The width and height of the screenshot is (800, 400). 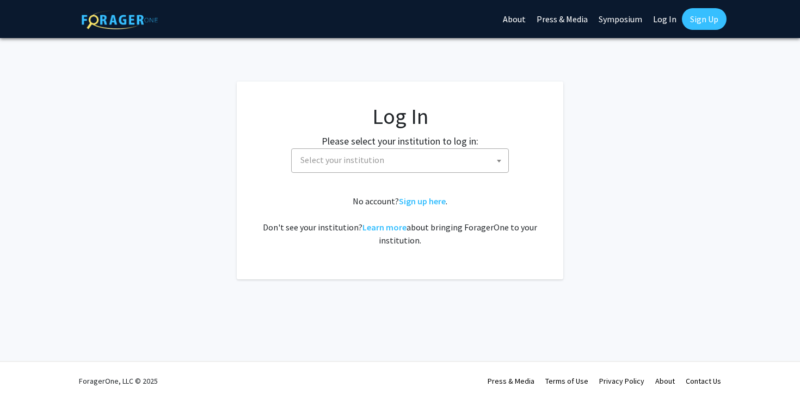 I want to click on a: Press & Media, so click(x=511, y=381).